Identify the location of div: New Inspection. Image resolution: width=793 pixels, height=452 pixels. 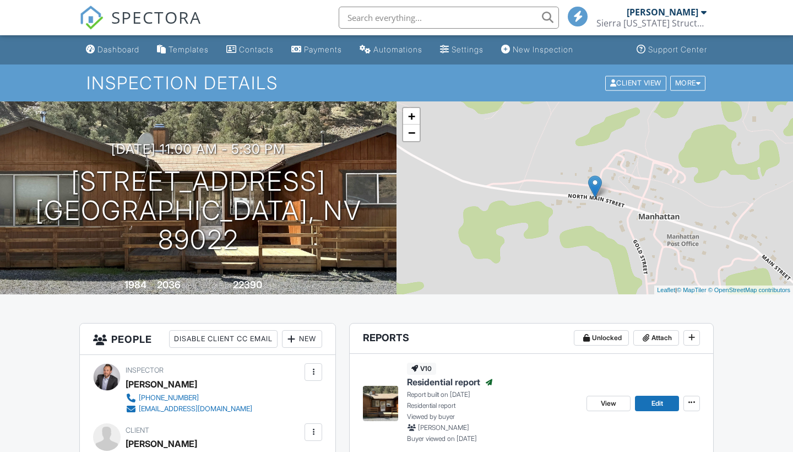
(543, 49).